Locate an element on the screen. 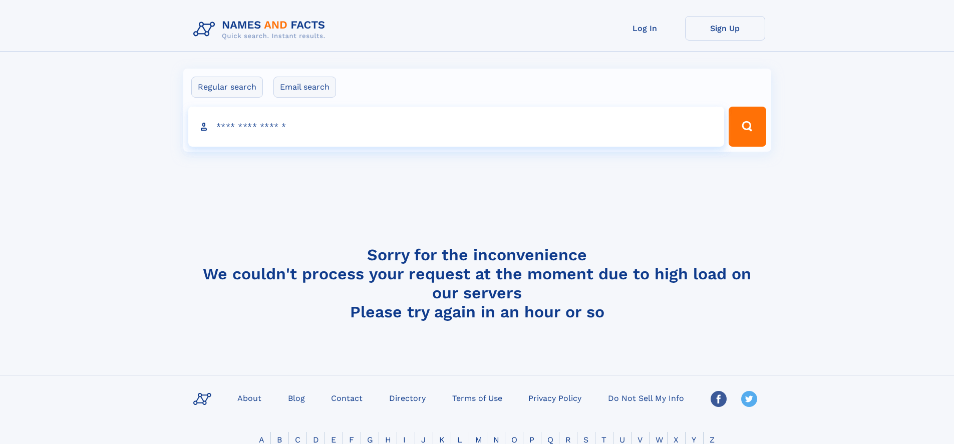  a: Privacy Policy is located at coordinates (555, 398).